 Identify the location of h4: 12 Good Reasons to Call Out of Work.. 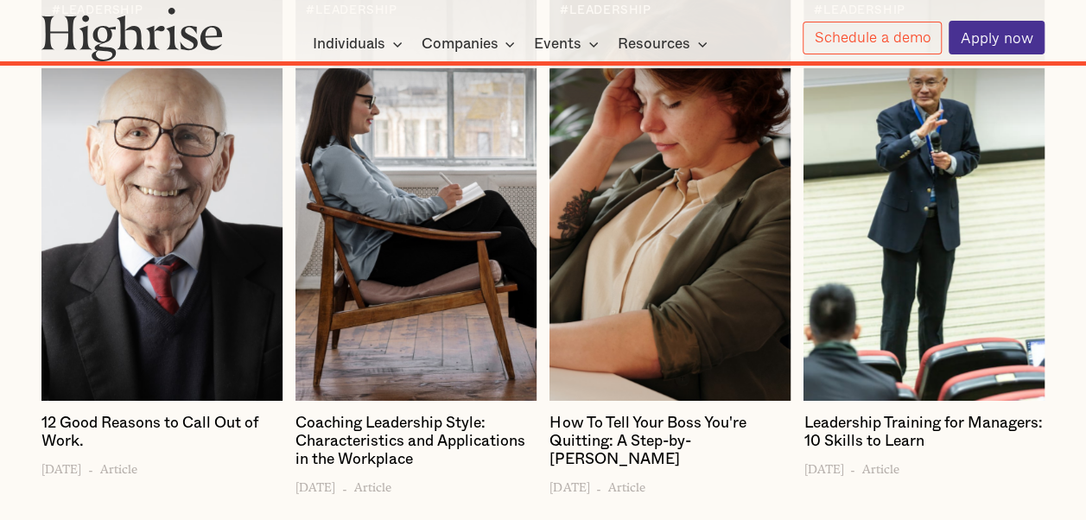
(162, 432).